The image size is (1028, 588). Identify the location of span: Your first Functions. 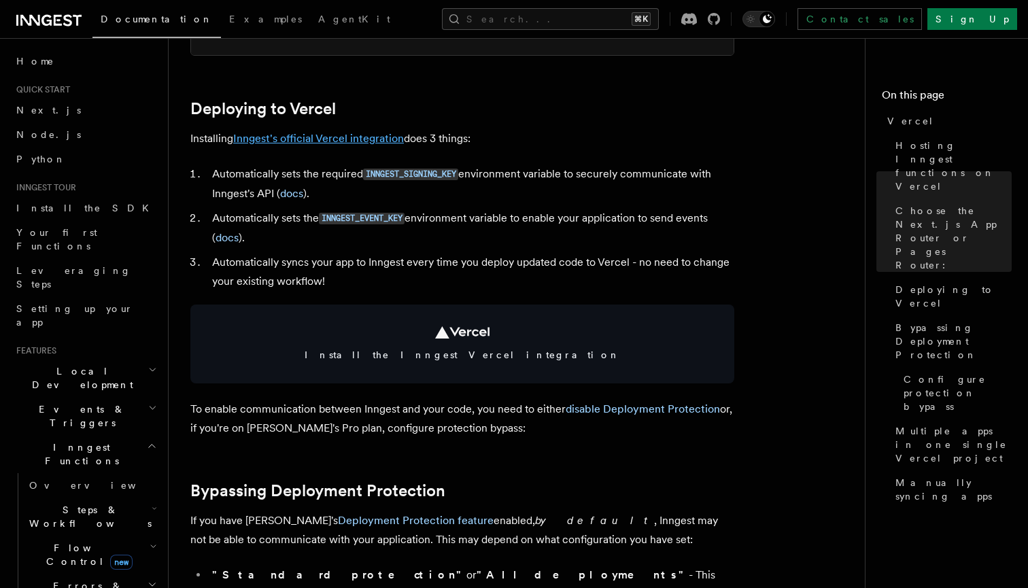
(56, 239).